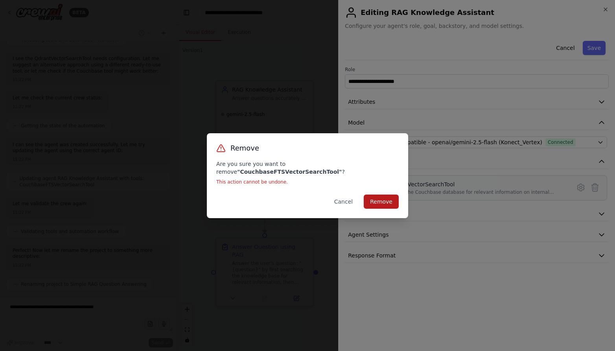  What do you see at coordinates (245, 148) in the screenshot?
I see `h3: Remove` at bounding box center [245, 148].